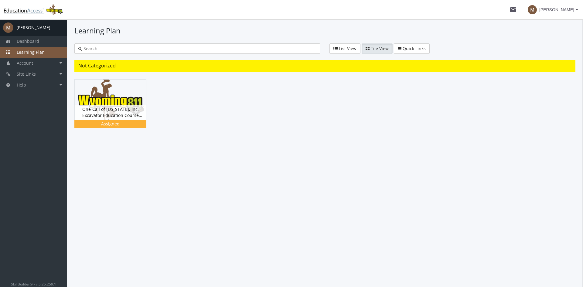 The height and width of the screenshot is (287, 583). What do you see at coordinates (110, 124) in the screenshot?
I see `div: Assigned` at bounding box center [110, 124].